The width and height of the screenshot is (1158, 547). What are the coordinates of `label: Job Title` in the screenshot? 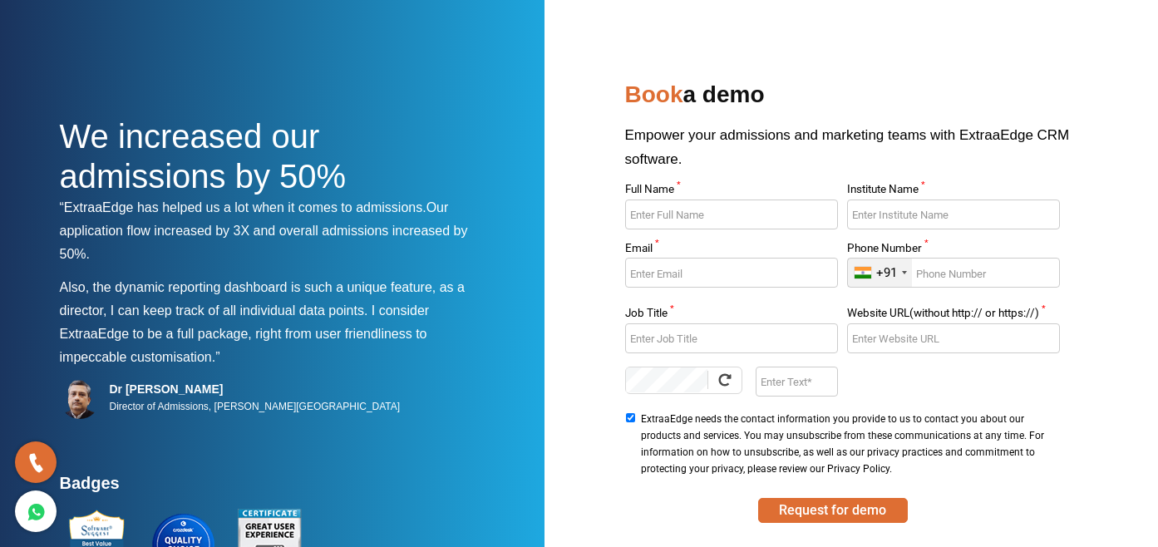 It's located at (732, 315).